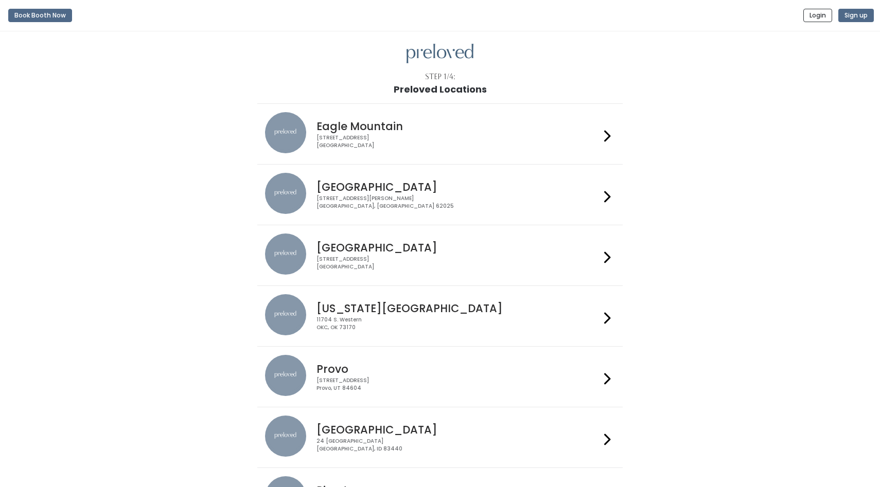 This screenshot has height=487, width=880. Describe the element at coordinates (458, 369) in the screenshot. I see `h4: Provo` at that location.